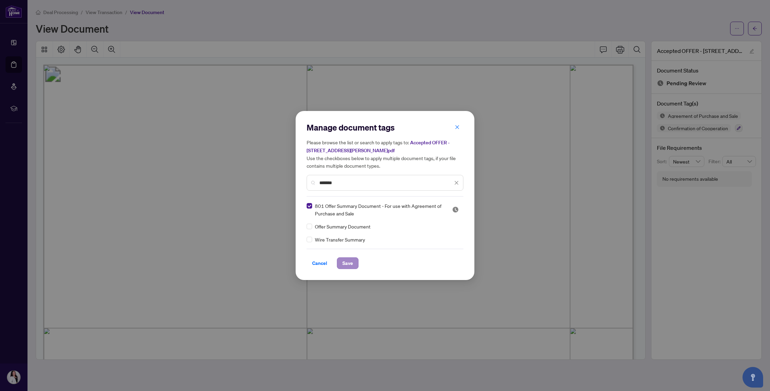 The width and height of the screenshot is (770, 391). I want to click on span: 801 Offer Summary Document - For use with Agreement of Purchase and Sale, so click(379, 210).